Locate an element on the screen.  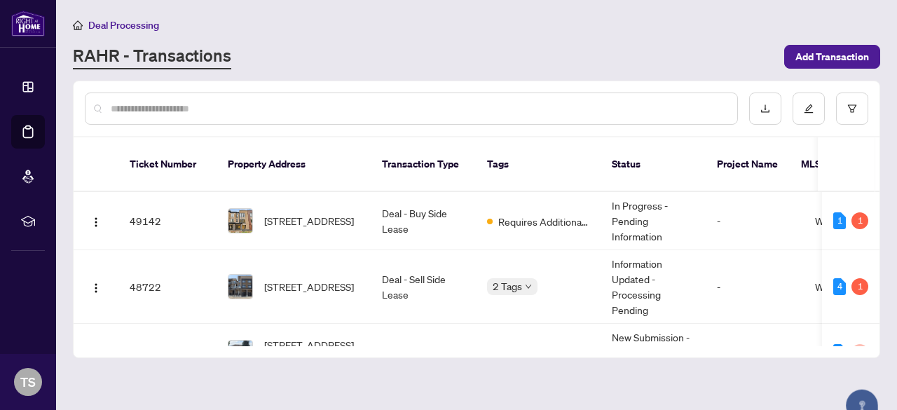
span: download is located at coordinates (766, 109).